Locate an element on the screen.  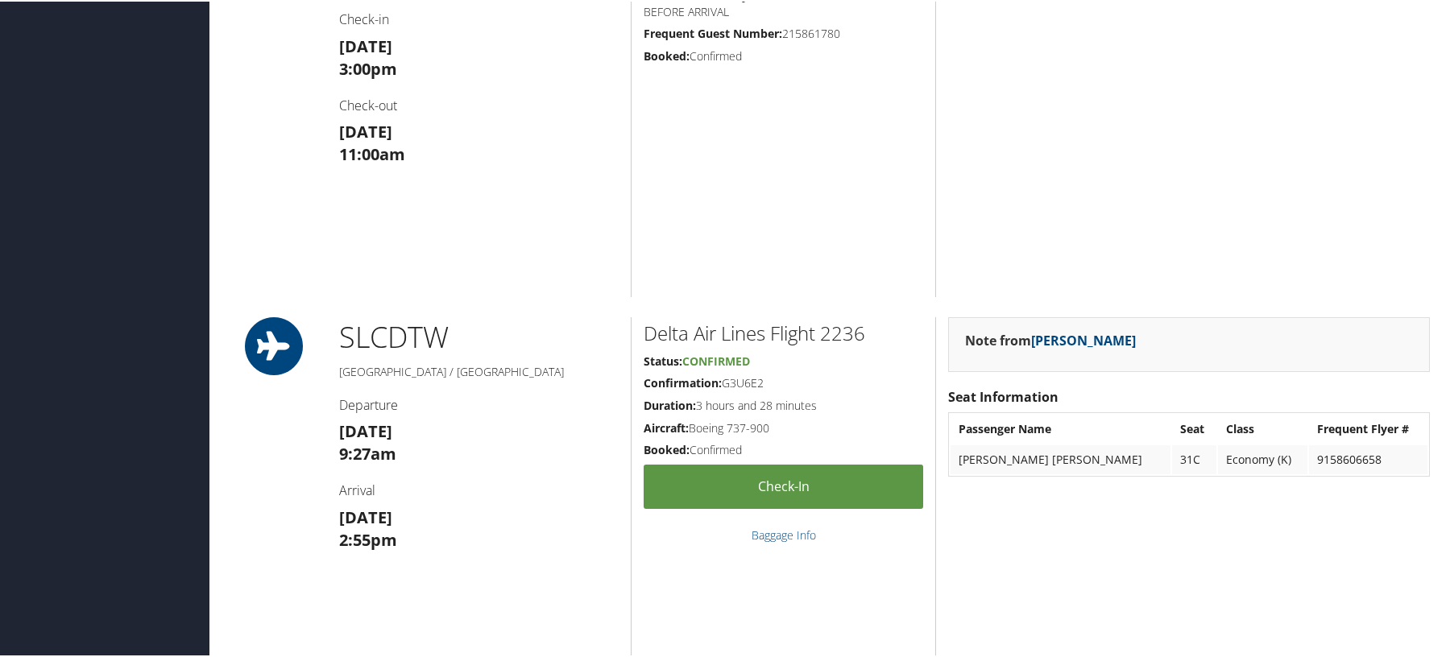
h5: 3 hours and 28 minutes is located at coordinates (783, 404).